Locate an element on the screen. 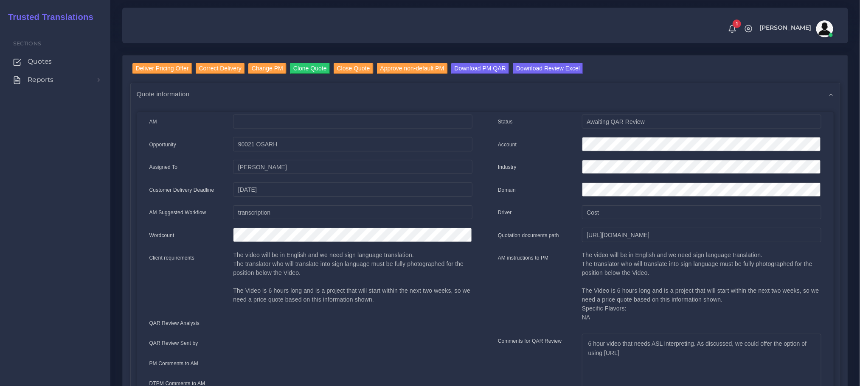 Image resolution: width=860 pixels, height=386 pixels. label: AM is located at coordinates (153, 122).